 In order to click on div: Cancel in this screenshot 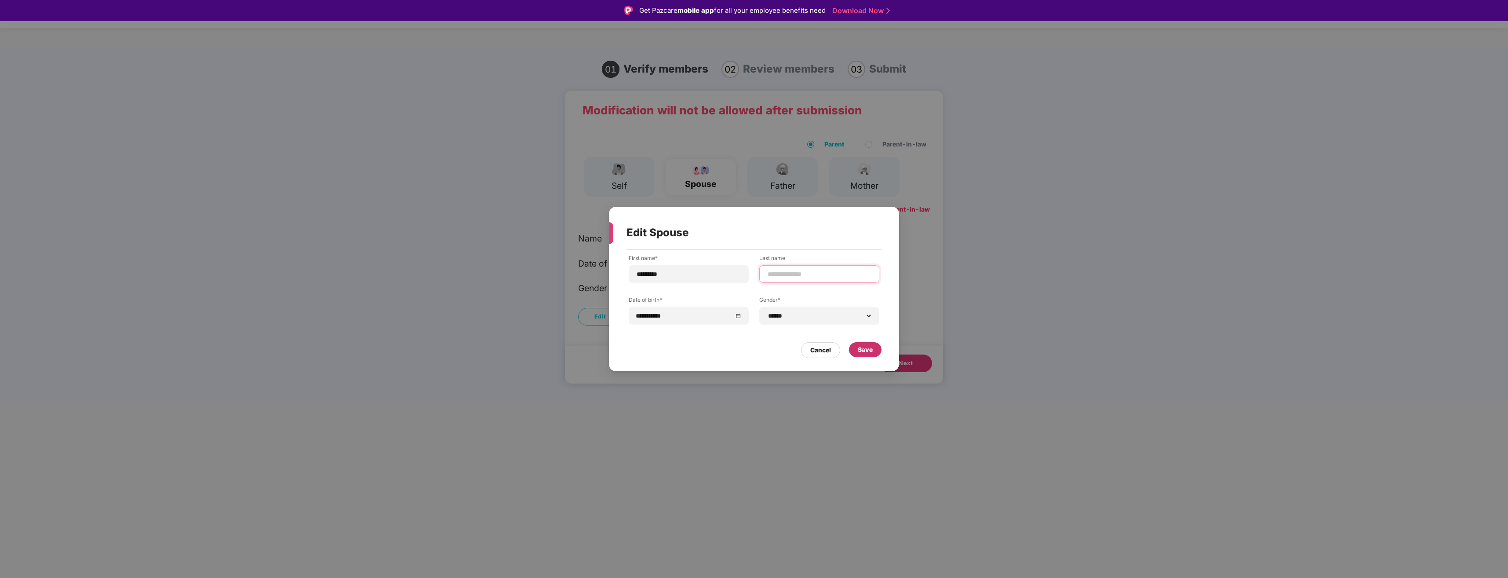, I will do `click(820, 350)`.